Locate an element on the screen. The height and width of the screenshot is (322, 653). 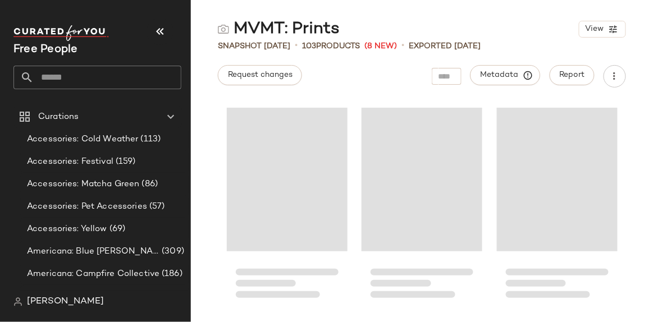
span: Report is located at coordinates (572, 75).